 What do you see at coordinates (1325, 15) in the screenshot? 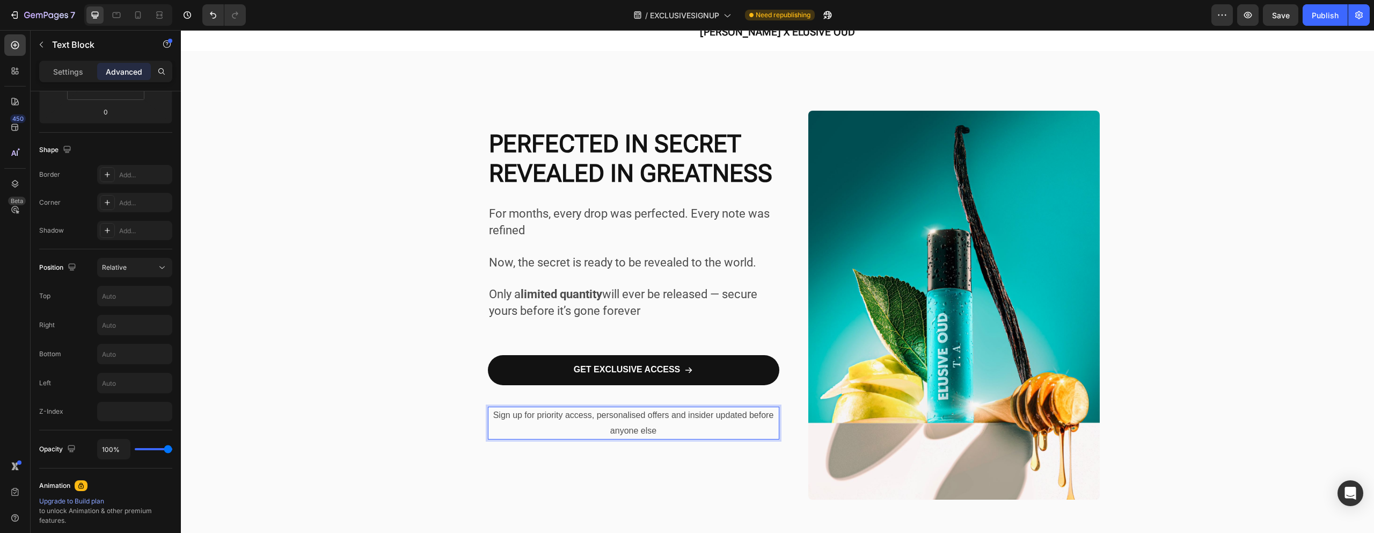
I see `button: Publish` at bounding box center [1325, 15].